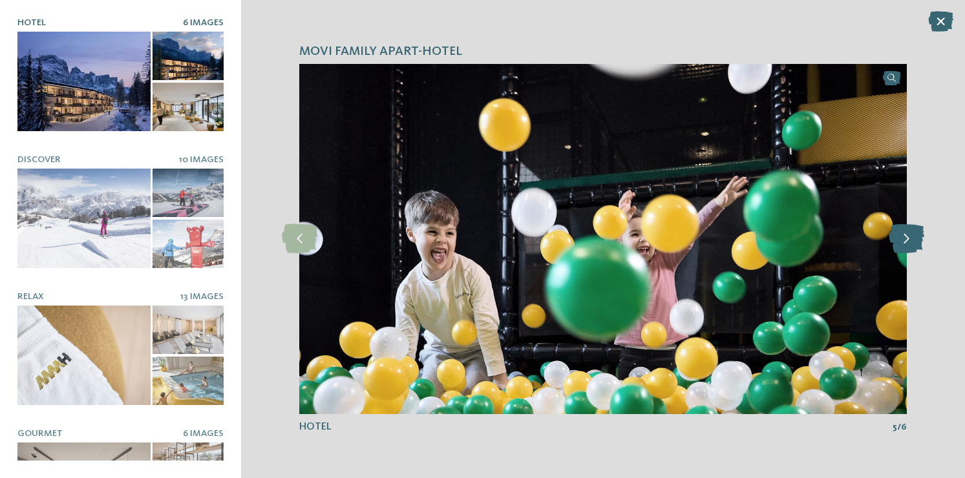 Image resolution: width=965 pixels, height=478 pixels. What do you see at coordinates (603, 239) in the screenshot?
I see `img: Movi Family Apart-Hotel` at bounding box center [603, 239].